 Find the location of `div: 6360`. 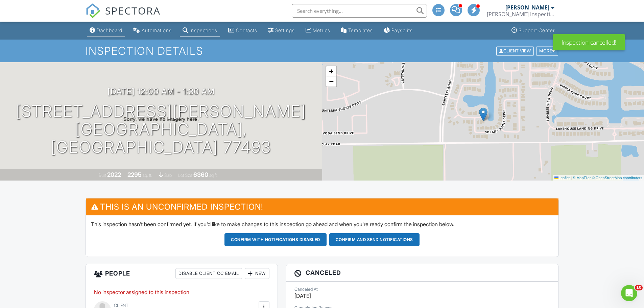

div: 6360 is located at coordinates (201, 174).